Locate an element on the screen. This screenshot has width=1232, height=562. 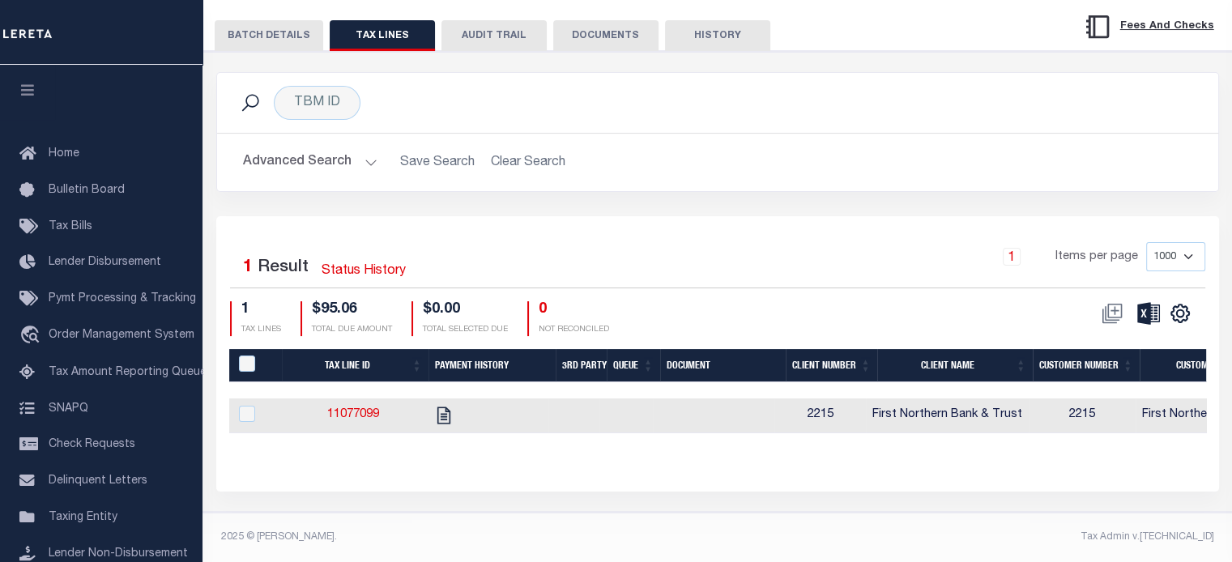
span: Pymt Processing & Tracking is located at coordinates (122, 299).